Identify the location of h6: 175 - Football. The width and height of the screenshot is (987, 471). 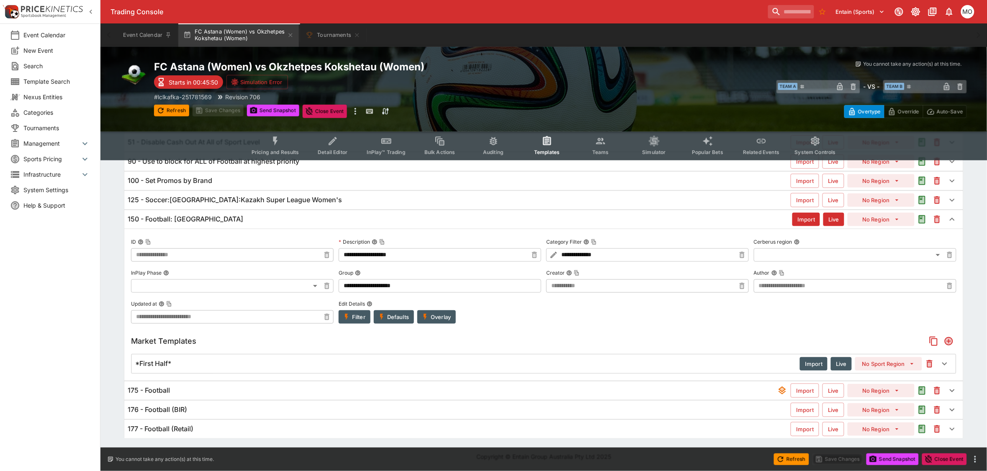
(149, 390).